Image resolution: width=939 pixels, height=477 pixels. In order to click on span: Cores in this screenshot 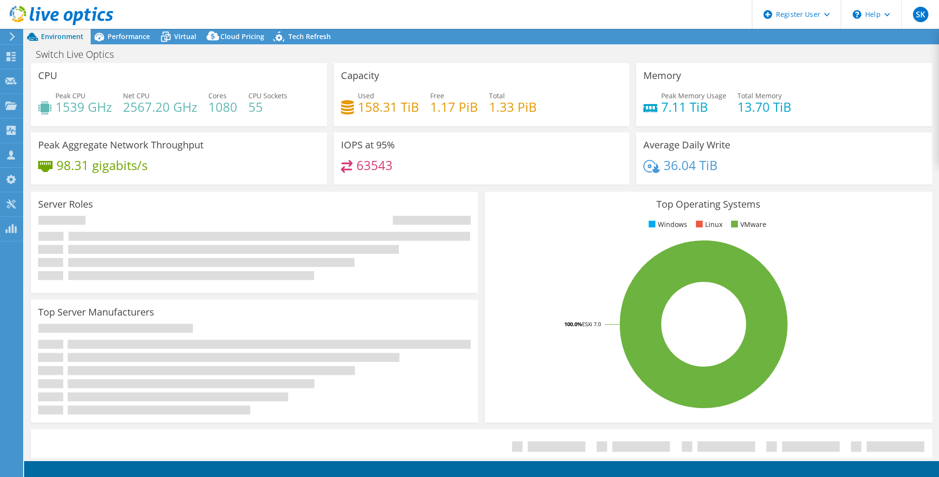, I will do `click(218, 95)`.